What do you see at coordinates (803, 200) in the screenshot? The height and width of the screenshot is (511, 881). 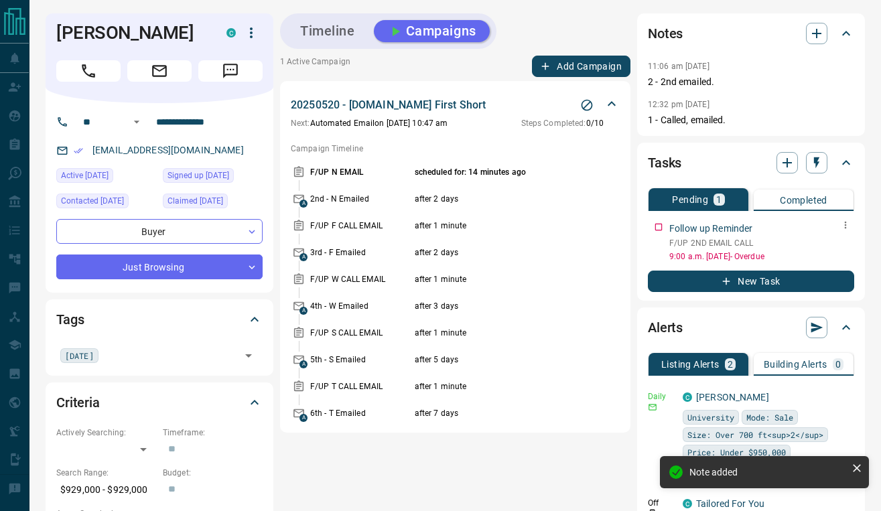 I see `p: Completed` at bounding box center [803, 200].